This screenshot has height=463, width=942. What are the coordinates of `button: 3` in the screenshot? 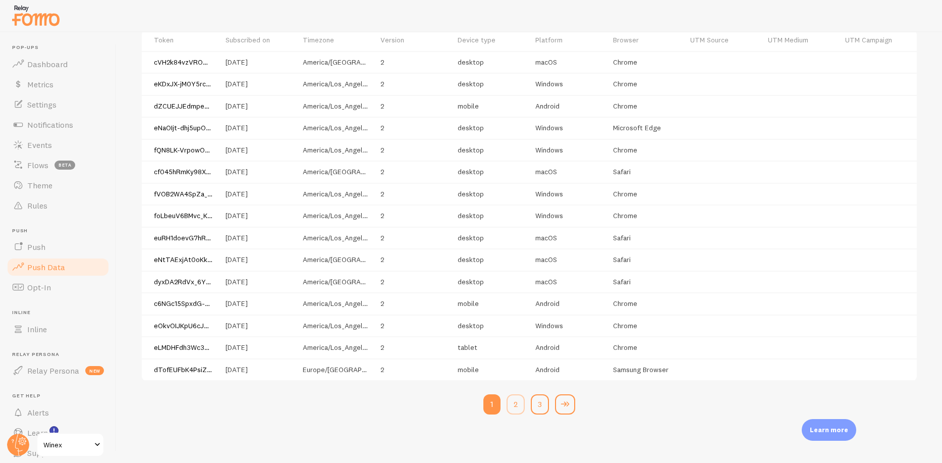 It's located at (540, 404).